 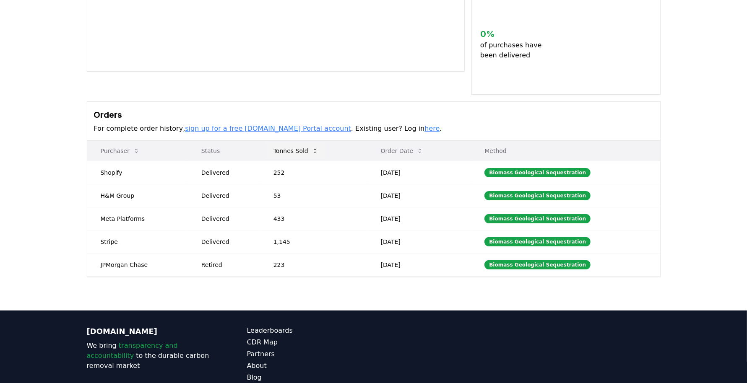 I want to click on a: Partners, so click(x=310, y=354).